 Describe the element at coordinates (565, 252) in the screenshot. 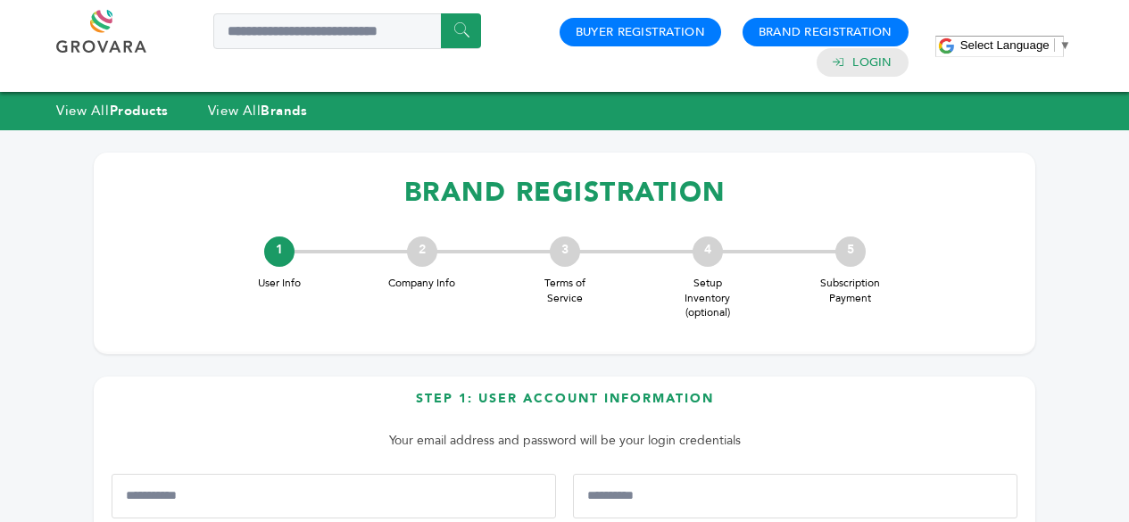

I see `div: 3` at that location.